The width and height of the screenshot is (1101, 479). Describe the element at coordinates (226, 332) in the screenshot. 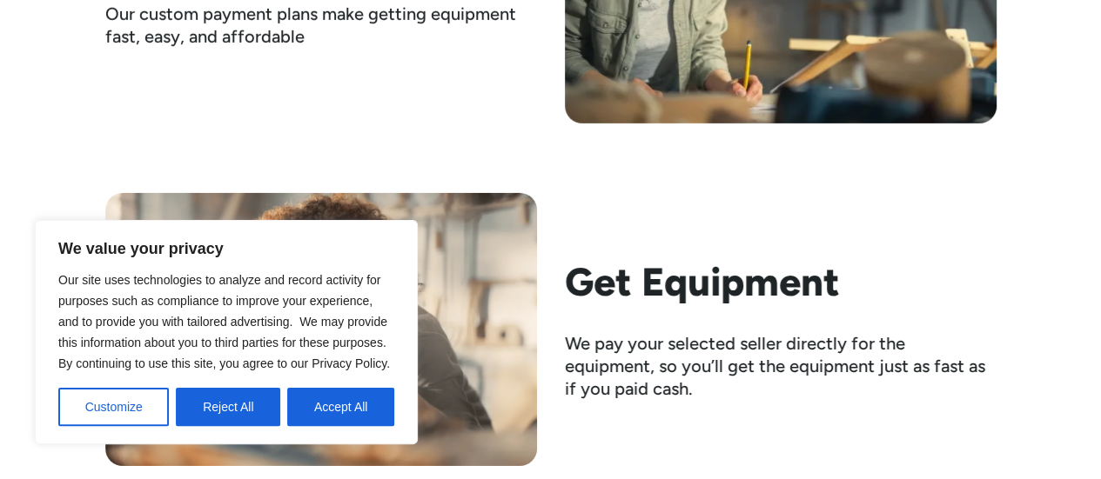

I see `div: We value your privacy` at that location.